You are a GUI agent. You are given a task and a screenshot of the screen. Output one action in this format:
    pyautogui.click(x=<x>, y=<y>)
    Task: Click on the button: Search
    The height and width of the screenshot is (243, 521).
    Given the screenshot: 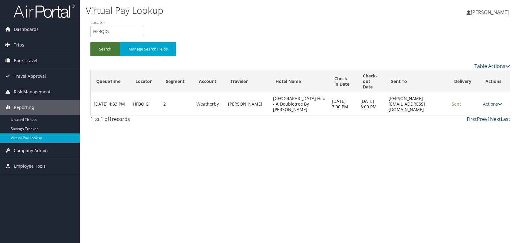 What is the action you would take?
    pyautogui.click(x=105, y=49)
    